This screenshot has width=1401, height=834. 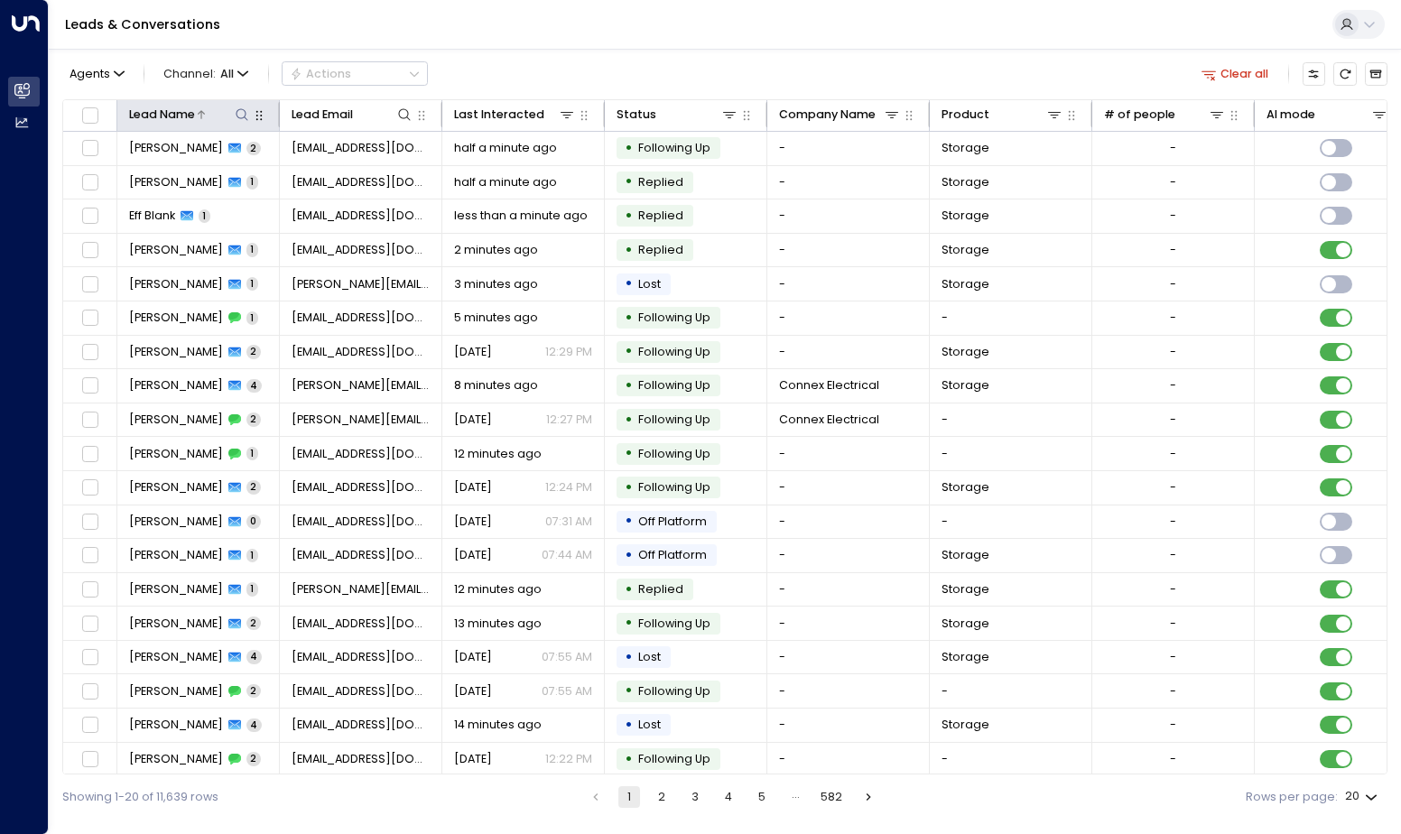 What do you see at coordinates (649, 724) in the screenshot?
I see `span: Lost` at bounding box center [649, 724].